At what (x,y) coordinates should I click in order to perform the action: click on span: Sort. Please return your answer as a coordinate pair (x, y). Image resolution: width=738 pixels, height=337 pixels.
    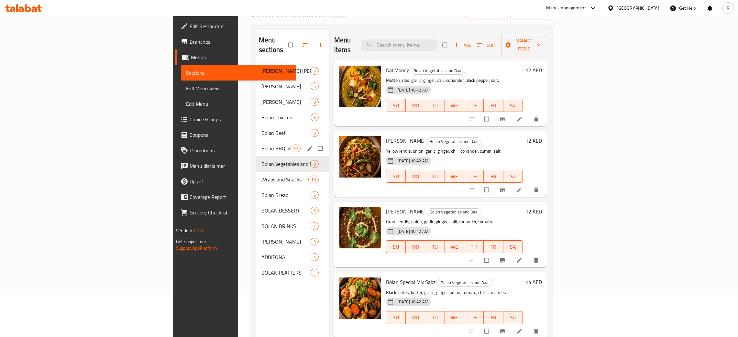
    Looking at the image, I should click on (487, 45).